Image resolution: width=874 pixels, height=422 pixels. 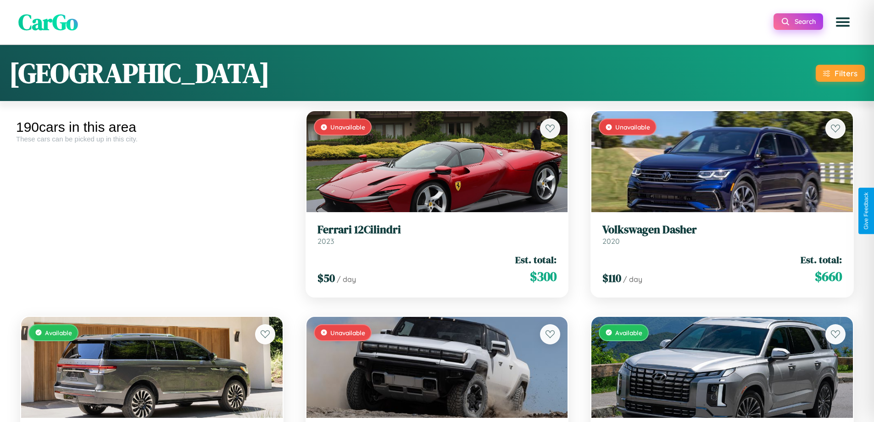 What do you see at coordinates (326, 241) in the screenshot?
I see `span: 2023` at bounding box center [326, 241].